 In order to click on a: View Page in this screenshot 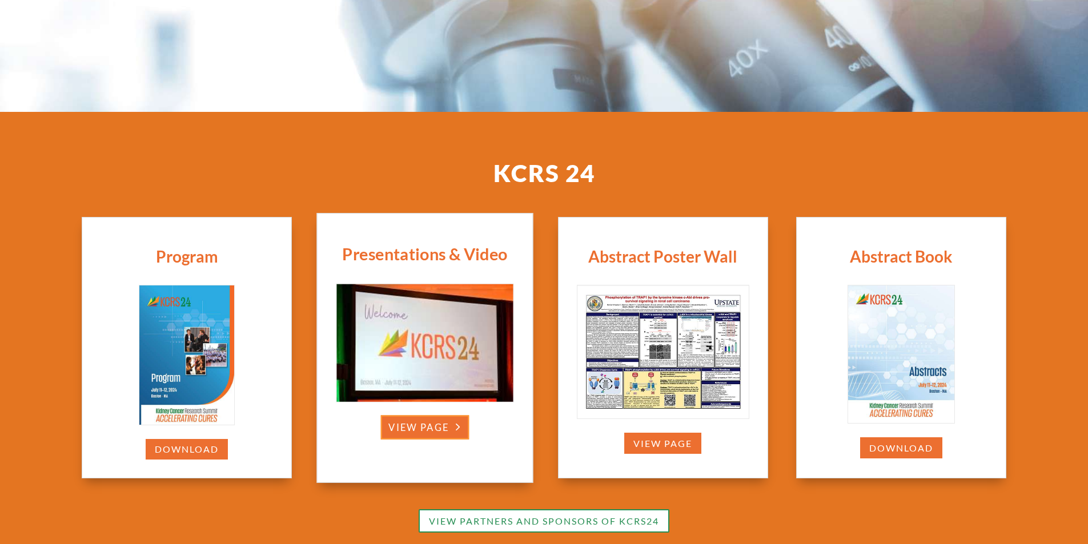, I will do `click(662, 443)`.